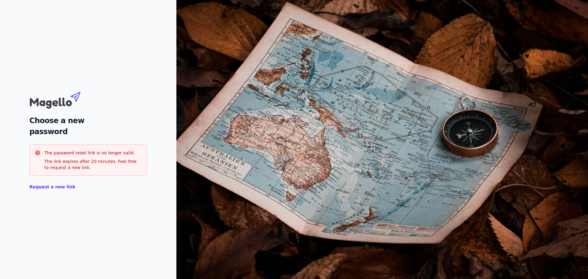  I want to click on font: Request a new link, so click(52, 187).